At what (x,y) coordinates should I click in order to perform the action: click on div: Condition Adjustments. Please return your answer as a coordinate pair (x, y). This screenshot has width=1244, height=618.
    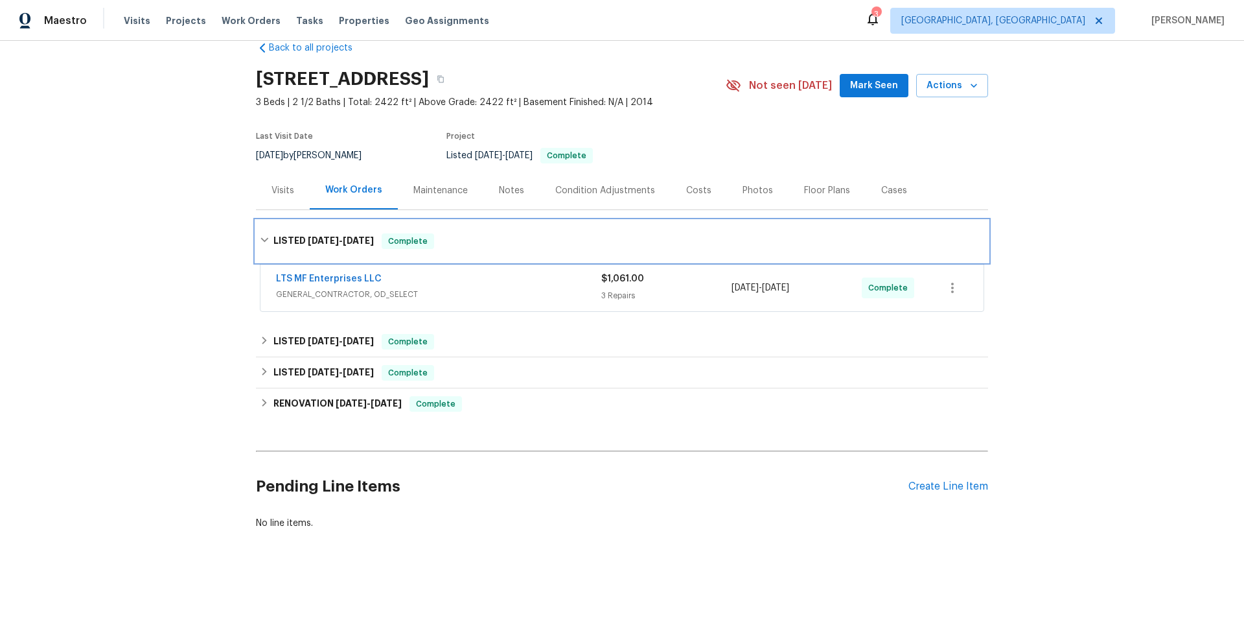
    Looking at the image, I should click on (605, 191).